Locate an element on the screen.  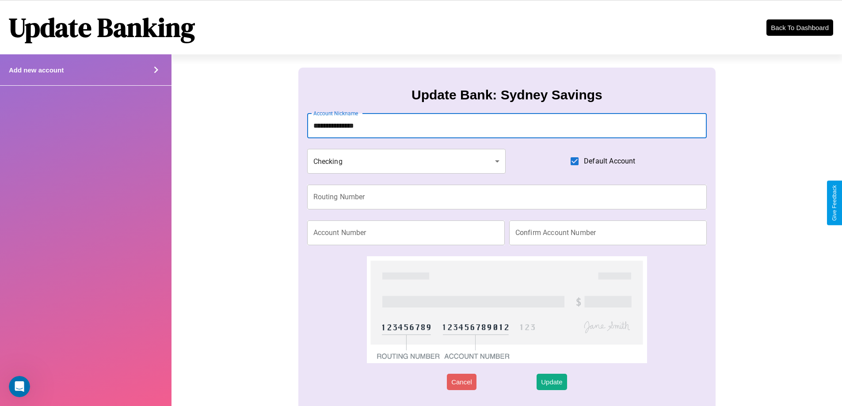
button: Update is located at coordinates (551, 382).